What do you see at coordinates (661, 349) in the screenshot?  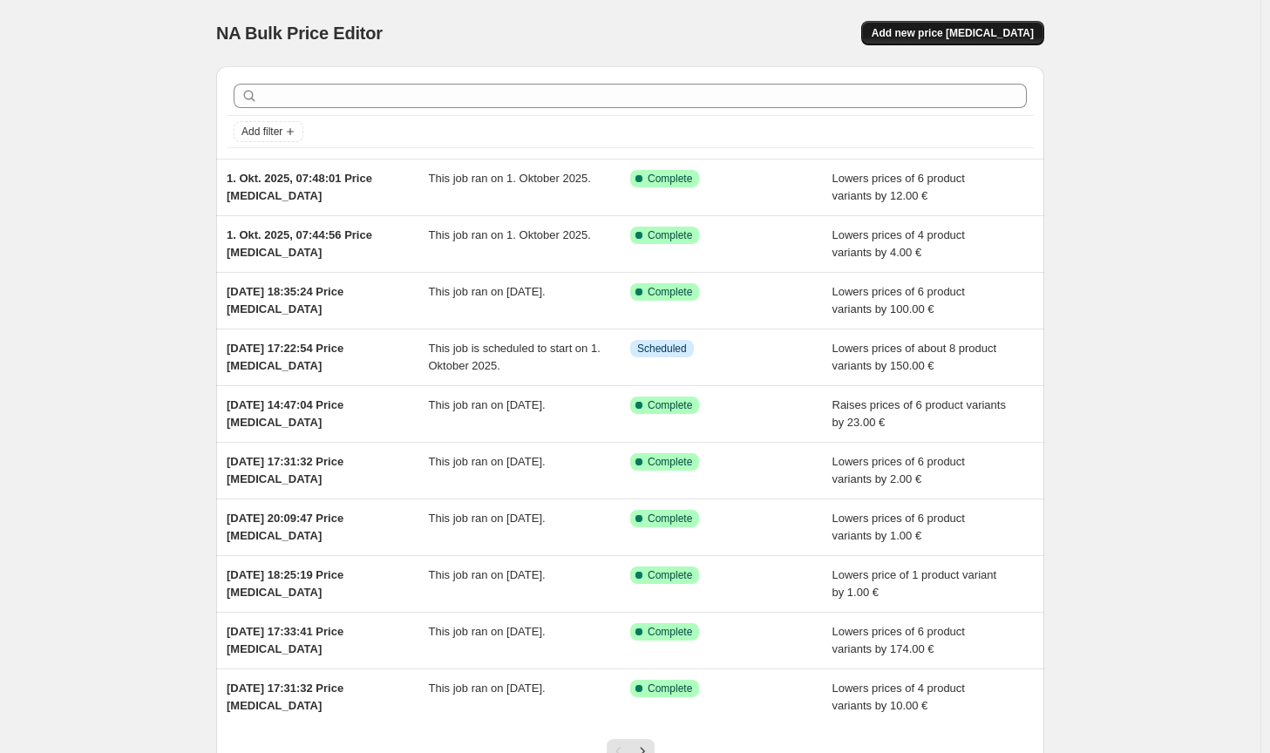 I see `span: Scheduled` at bounding box center [661, 349].